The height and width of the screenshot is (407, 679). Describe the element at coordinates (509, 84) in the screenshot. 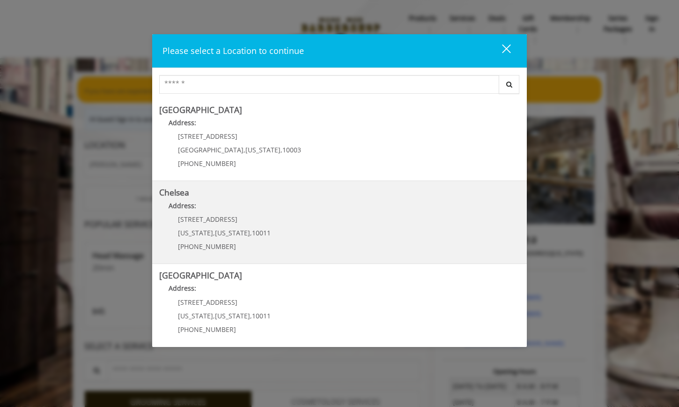

I see `i: Search button` at that location.